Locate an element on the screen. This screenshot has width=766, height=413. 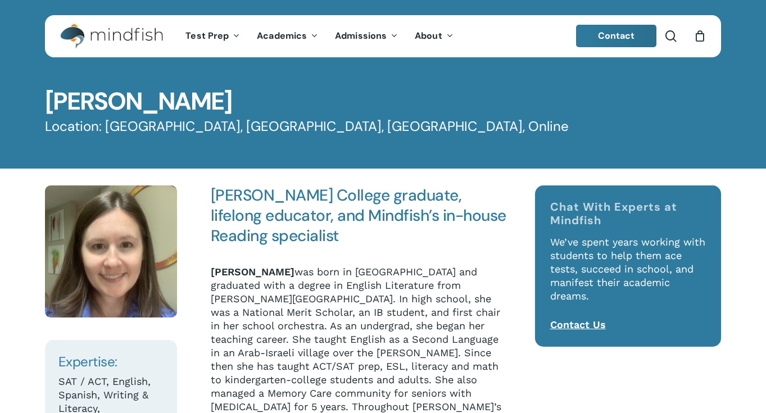
span: Expertise: is located at coordinates (88, 362).